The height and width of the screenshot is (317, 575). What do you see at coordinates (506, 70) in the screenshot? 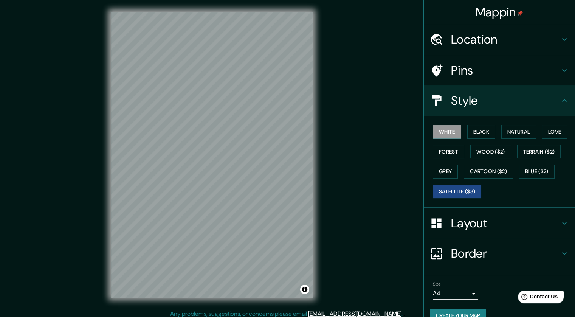
I see `h4: Pins` at bounding box center [506, 70].